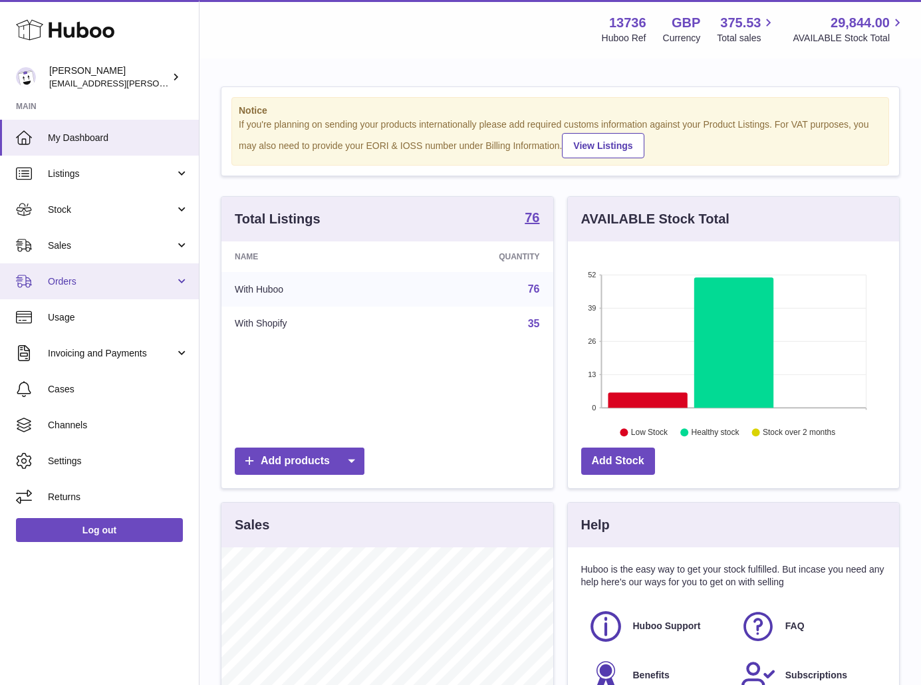 The image size is (921, 685). I want to click on a: 29,844.00 AVAILABLE Stock Total, so click(849, 29).